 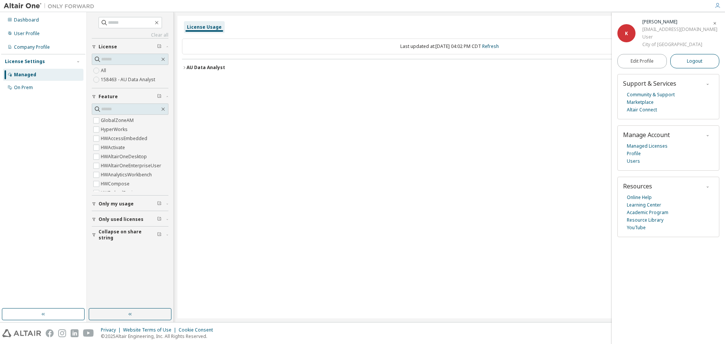 What do you see at coordinates (695, 61) in the screenshot?
I see `span: Logout` at bounding box center [695, 61].